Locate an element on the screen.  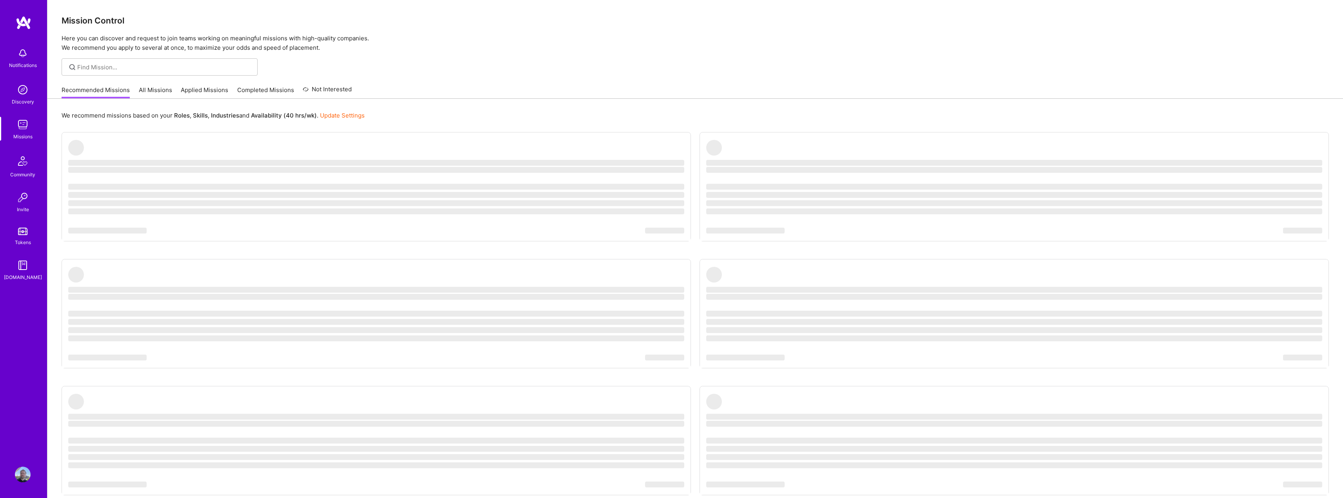
a: Completed Missions is located at coordinates (265, 92).